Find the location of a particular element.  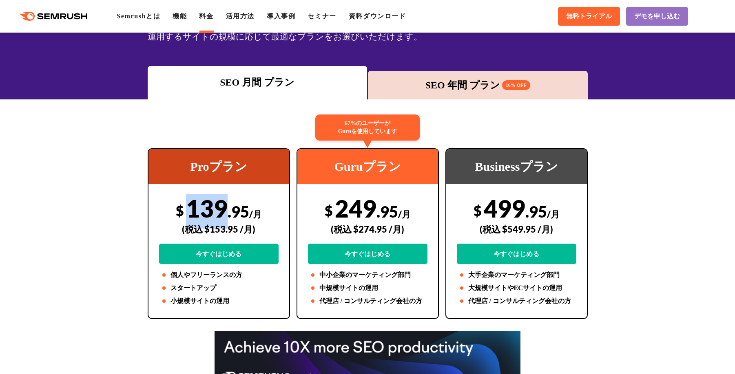

span: 16% OFF is located at coordinates (516, 85).